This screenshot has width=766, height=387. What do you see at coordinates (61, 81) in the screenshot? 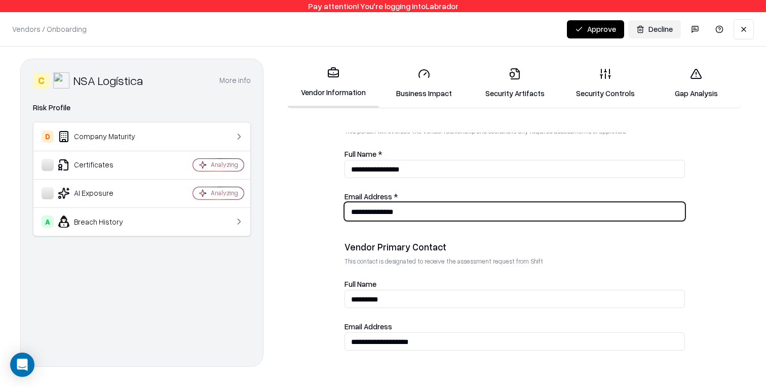
I see `img: NSA Logística` at bounding box center [61, 81].